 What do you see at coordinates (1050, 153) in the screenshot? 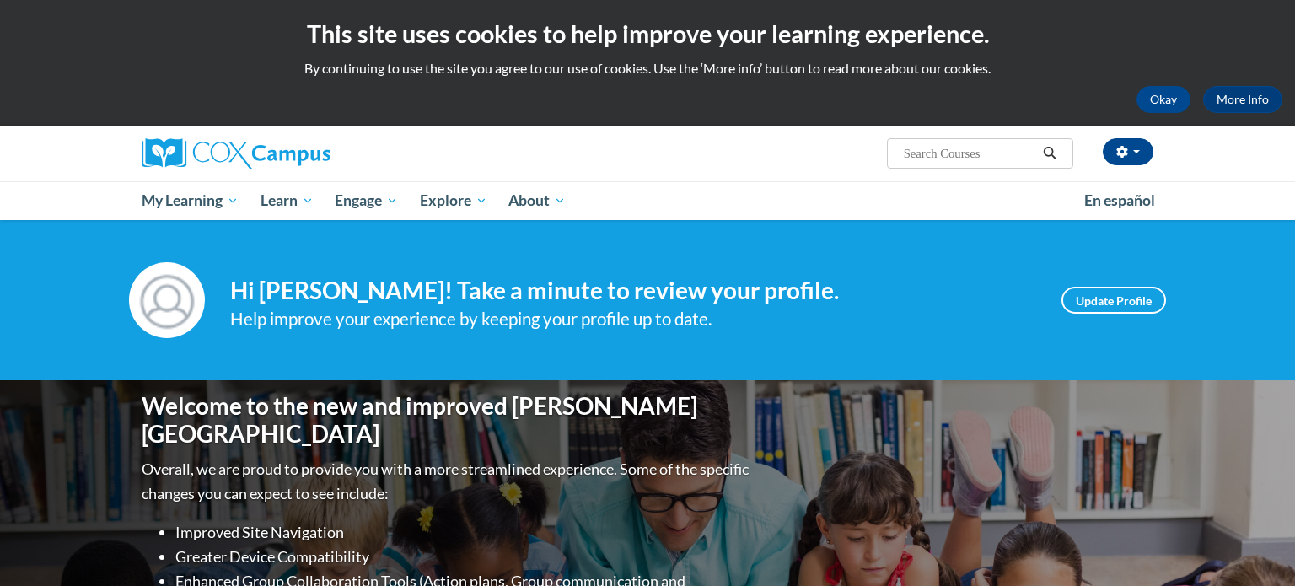
I see `button: Search` at bounding box center [1050, 153].